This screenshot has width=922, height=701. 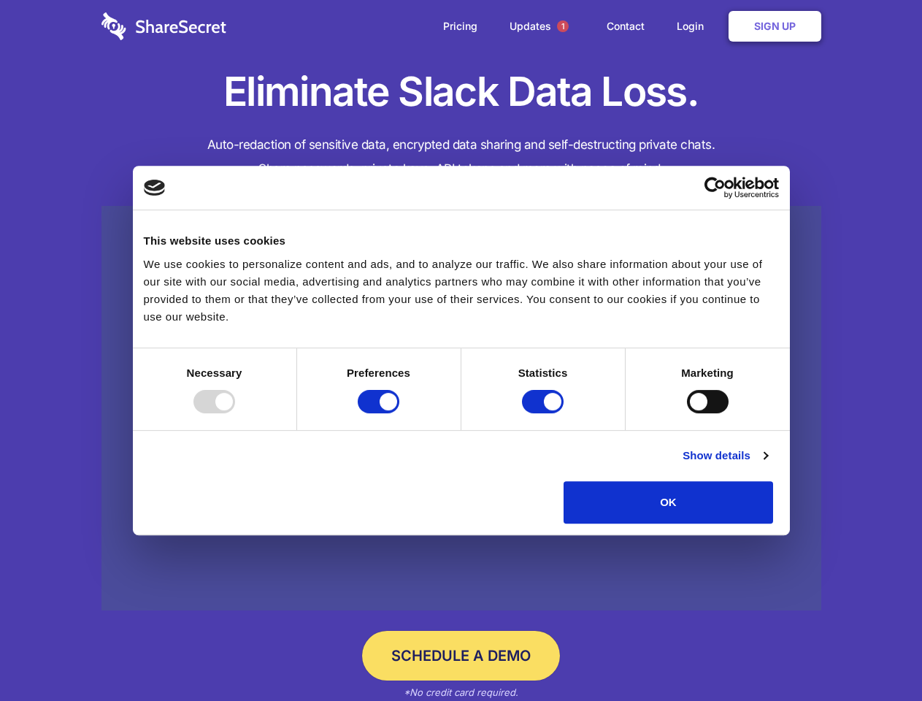 I want to click on h4: Auto-redaction of sensitive data, encrypted data sharing and self-destructing private chats. Shar..., so click(x=461, y=157).